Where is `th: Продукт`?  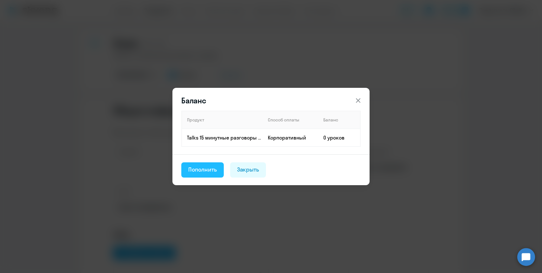
th: Продукт is located at coordinates (222, 120).